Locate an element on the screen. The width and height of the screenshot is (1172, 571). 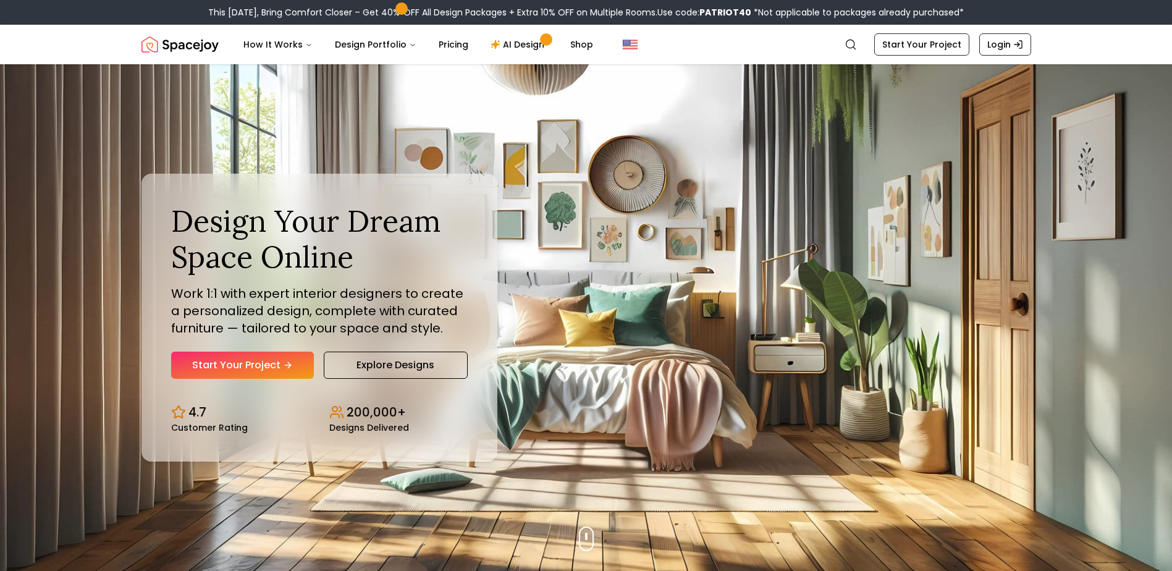
span: Use code: is located at coordinates (705, 12).